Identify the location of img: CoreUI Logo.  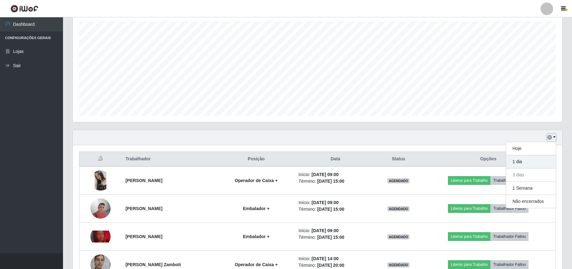
(24, 9).